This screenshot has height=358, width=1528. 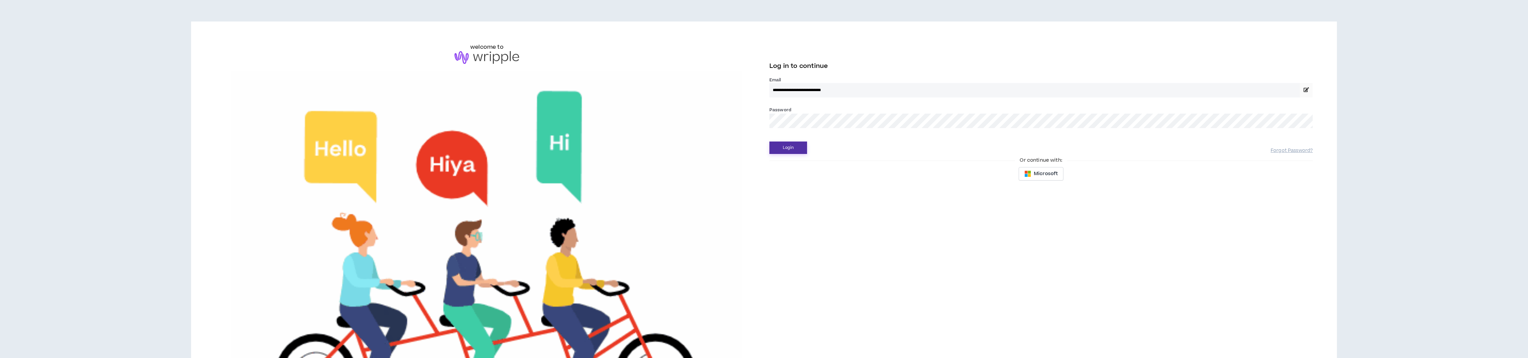 I want to click on span: Log in to continue, so click(x=799, y=66).